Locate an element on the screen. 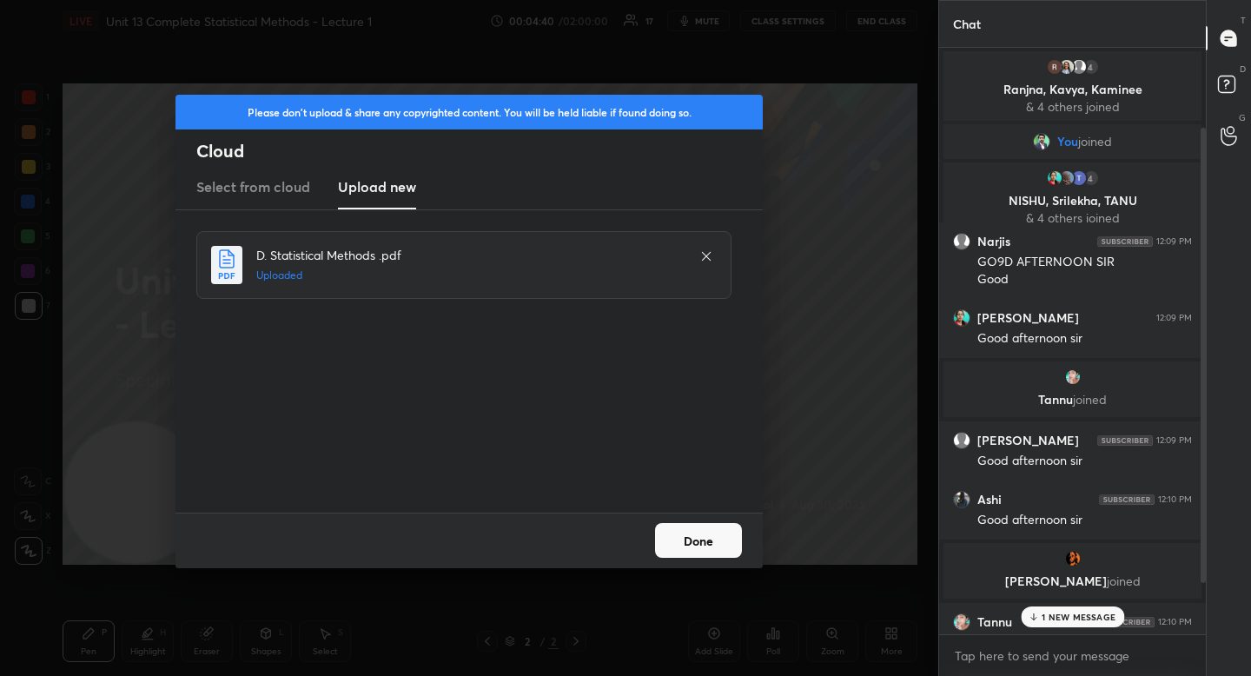 The width and height of the screenshot is (1251, 676). h3: Upload new is located at coordinates (377, 187).